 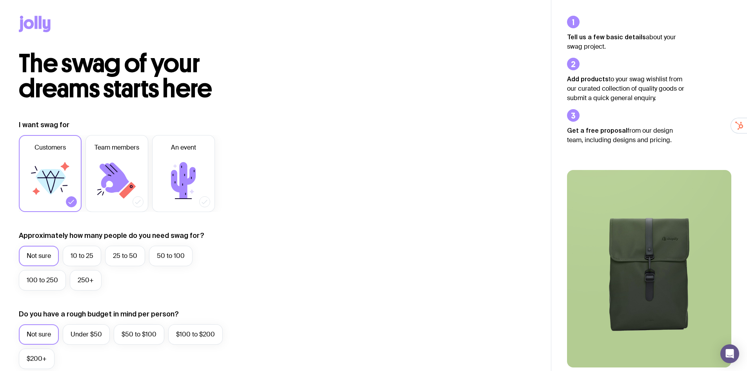 What do you see at coordinates (171, 256) in the screenshot?
I see `label: 50 to 100` at bounding box center [171, 256].